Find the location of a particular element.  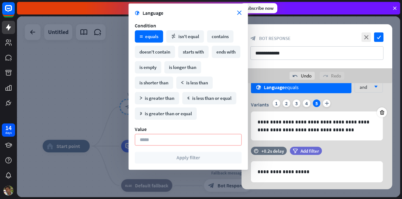

span: Variants is located at coordinates (260, 104).